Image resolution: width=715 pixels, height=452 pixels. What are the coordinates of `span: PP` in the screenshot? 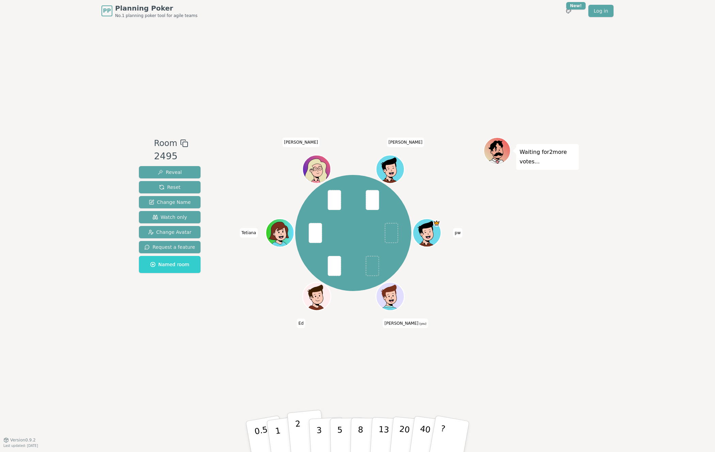 It's located at (107, 11).